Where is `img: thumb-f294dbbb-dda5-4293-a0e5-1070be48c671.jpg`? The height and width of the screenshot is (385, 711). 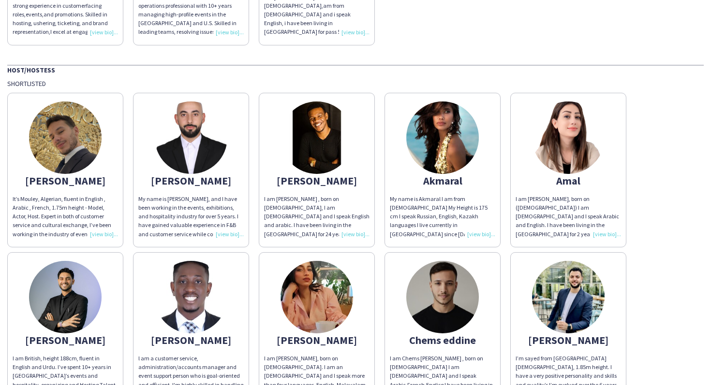
img: thumb-f294dbbb-dda5-4293-a0e5-1070be48c671.jpg is located at coordinates (65, 297).